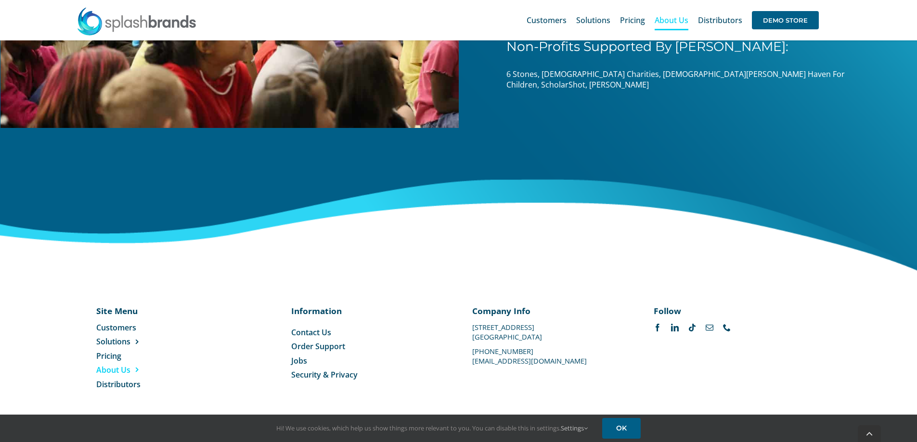 The height and width of the screenshot is (442, 917). Describe the element at coordinates (549, 311) in the screenshot. I see `p: Company Info` at that location.